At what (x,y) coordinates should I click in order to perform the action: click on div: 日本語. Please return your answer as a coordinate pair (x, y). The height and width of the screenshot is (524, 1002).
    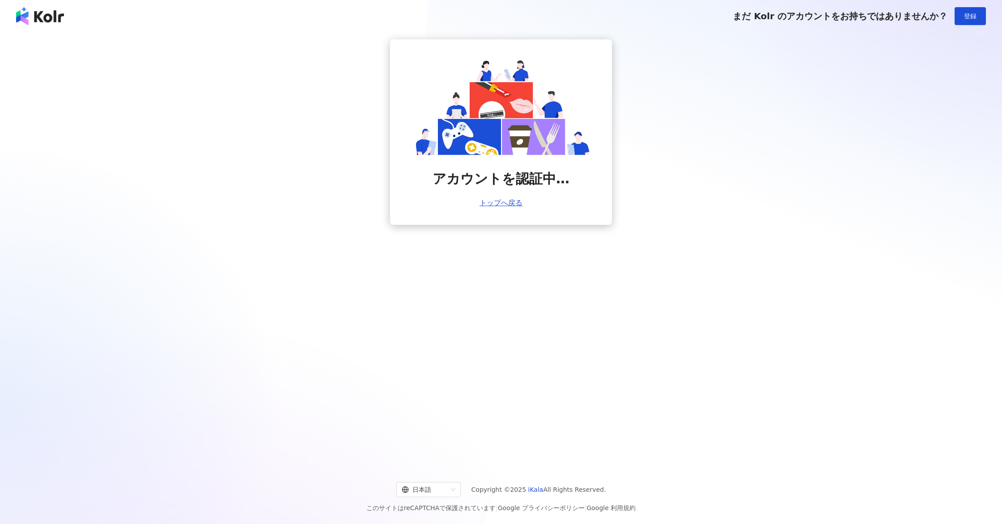
    Looking at the image, I should click on (425, 490).